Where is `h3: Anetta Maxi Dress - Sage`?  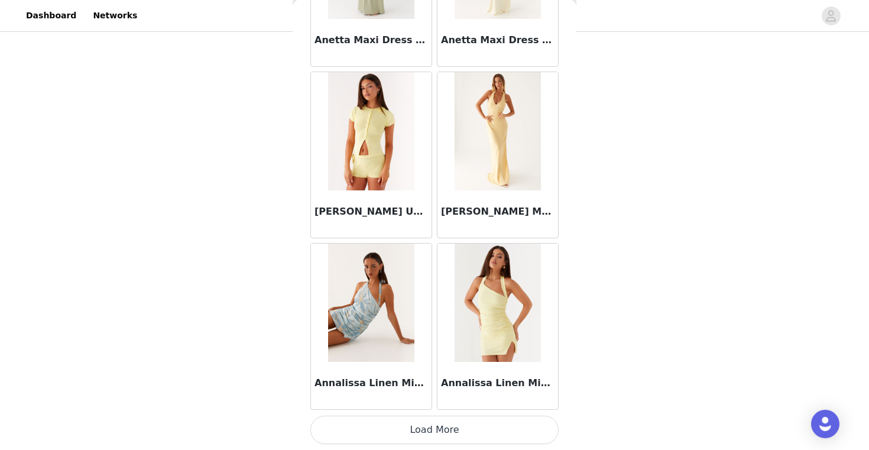
h3: Anetta Maxi Dress - Sage is located at coordinates (371, 40).